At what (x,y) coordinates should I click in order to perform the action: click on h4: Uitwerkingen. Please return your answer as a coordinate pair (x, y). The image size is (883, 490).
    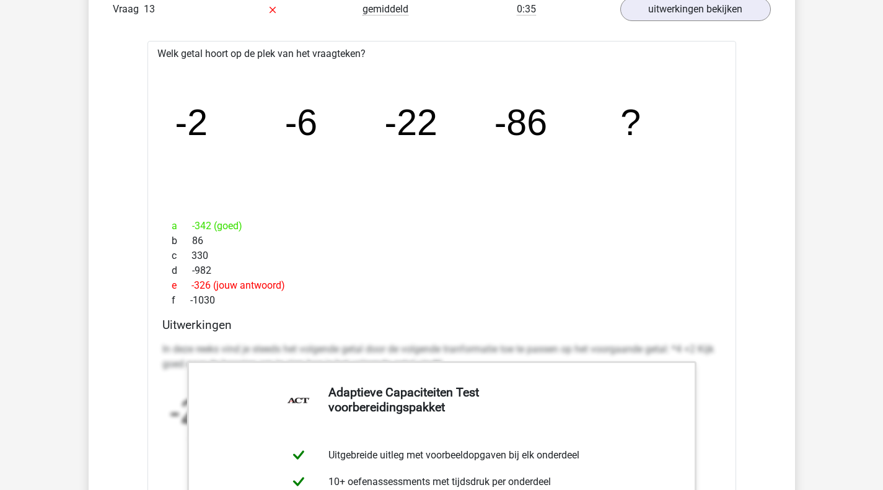
    Looking at the image, I should click on (442, 325).